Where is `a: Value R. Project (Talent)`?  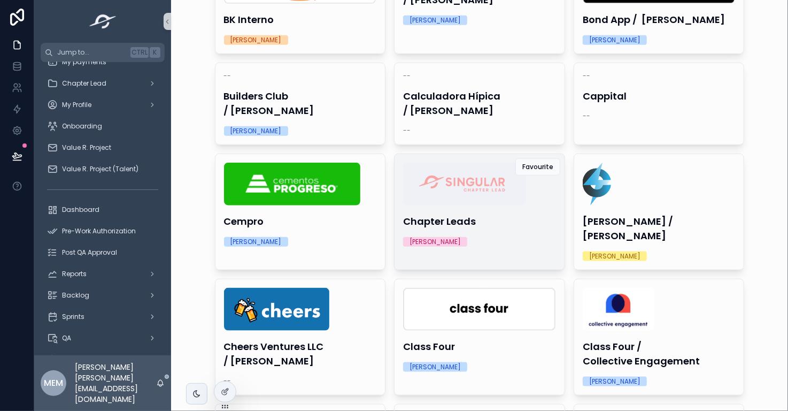
a: Value R. Project (Talent) is located at coordinates (103, 169).